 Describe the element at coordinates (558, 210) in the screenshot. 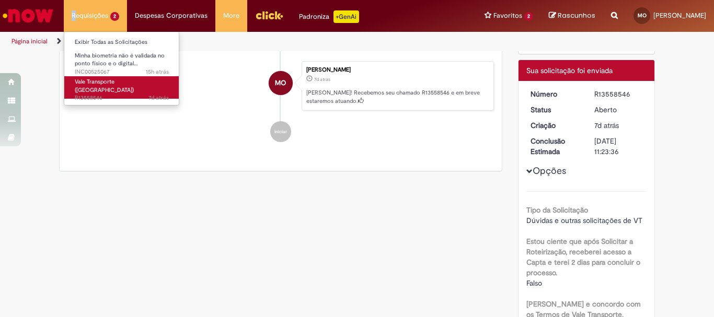

I see `b: Tipo da Solicitação` at that location.